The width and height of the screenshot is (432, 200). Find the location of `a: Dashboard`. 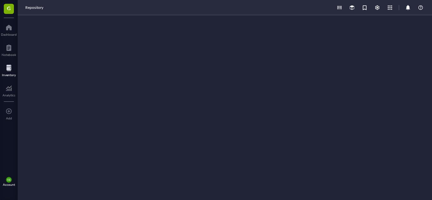

a: Dashboard is located at coordinates (9, 29).